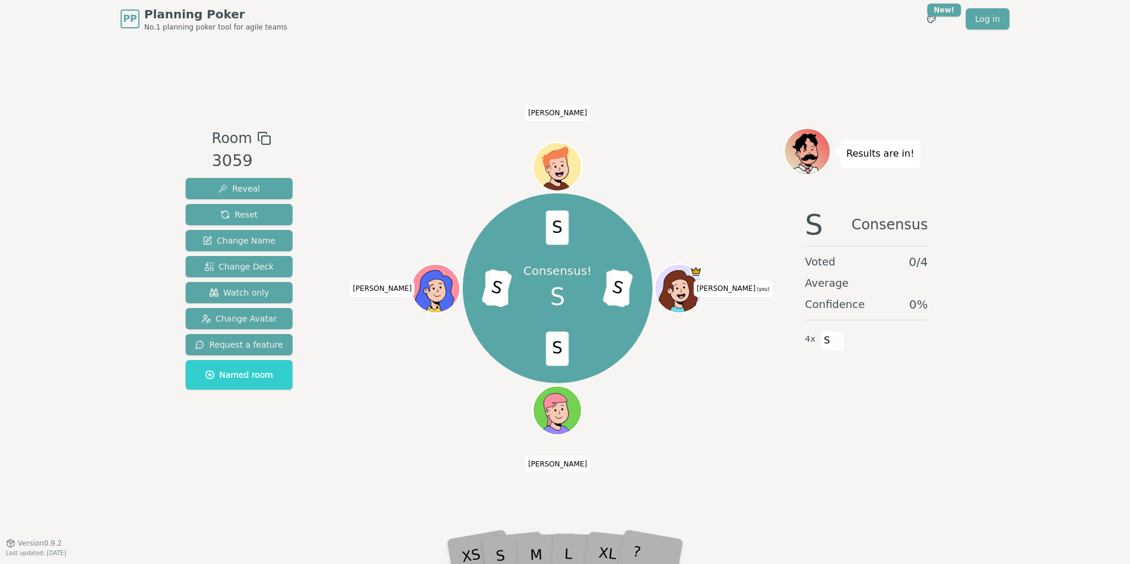  What do you see at coordinates (918, 262) in the screenshot?
I see `span: 0 / 4` at bounding box center [918, 262].